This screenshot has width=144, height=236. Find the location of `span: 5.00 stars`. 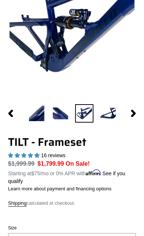

span: 5.00 stars is located at coordinates (25, 155).